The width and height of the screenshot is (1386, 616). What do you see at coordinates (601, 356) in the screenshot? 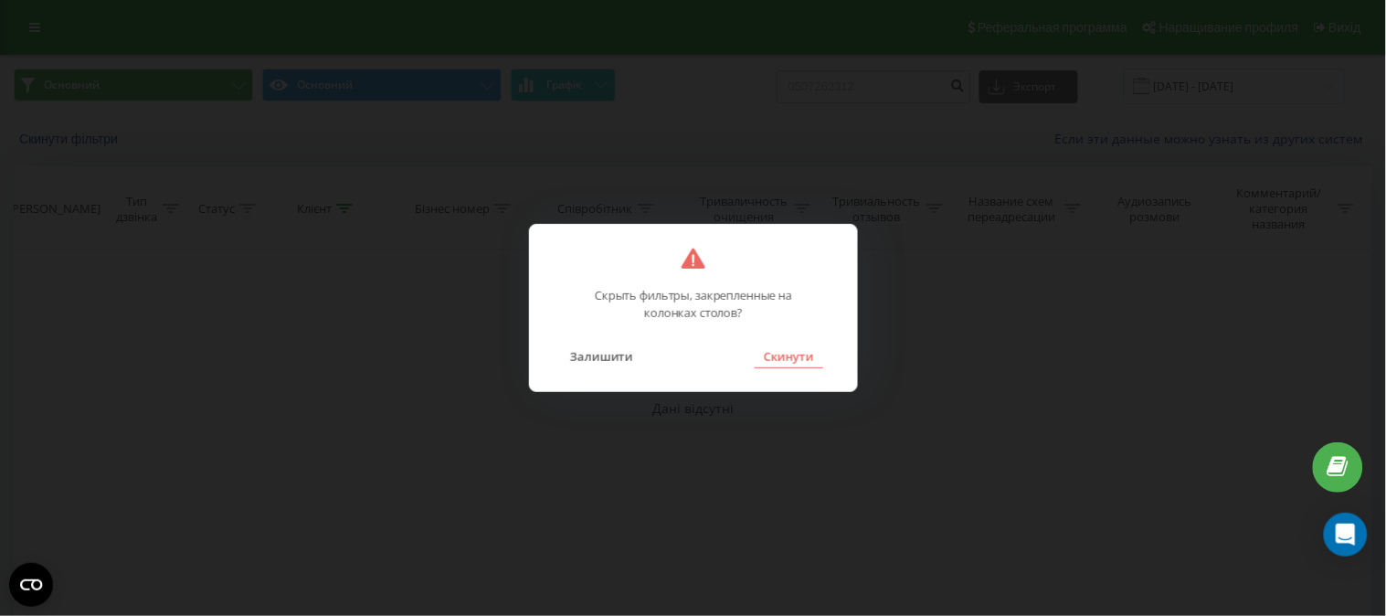
I see `button: Залишити` at bounding box center [601, 356].